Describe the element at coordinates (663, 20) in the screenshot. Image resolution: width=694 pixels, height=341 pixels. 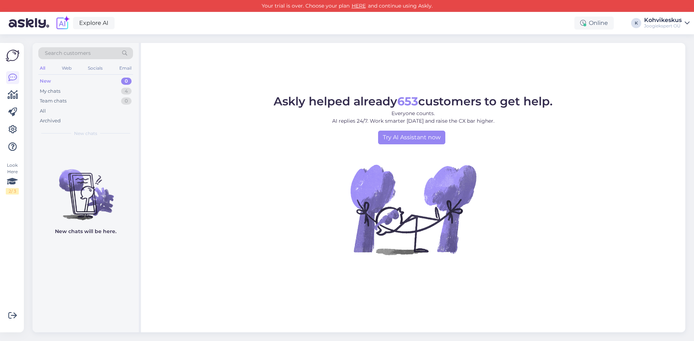
I see `div: Kohvikeskus` at that location.